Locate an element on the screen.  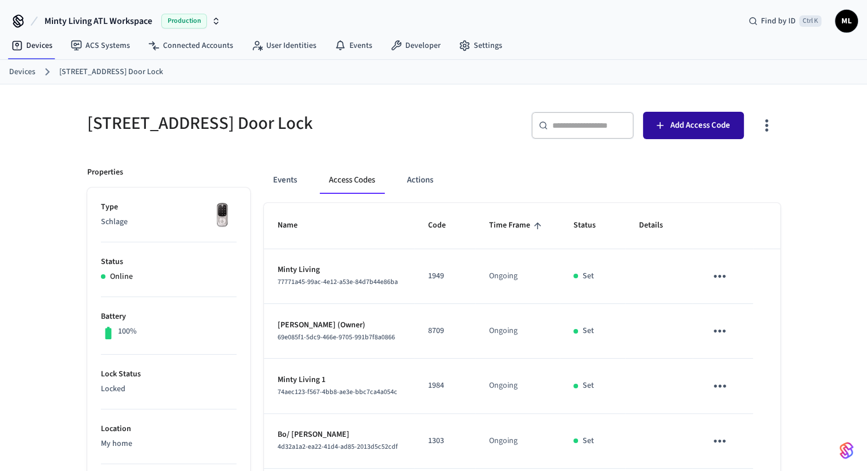
p: Schlage is located at coordinates (169, 222).